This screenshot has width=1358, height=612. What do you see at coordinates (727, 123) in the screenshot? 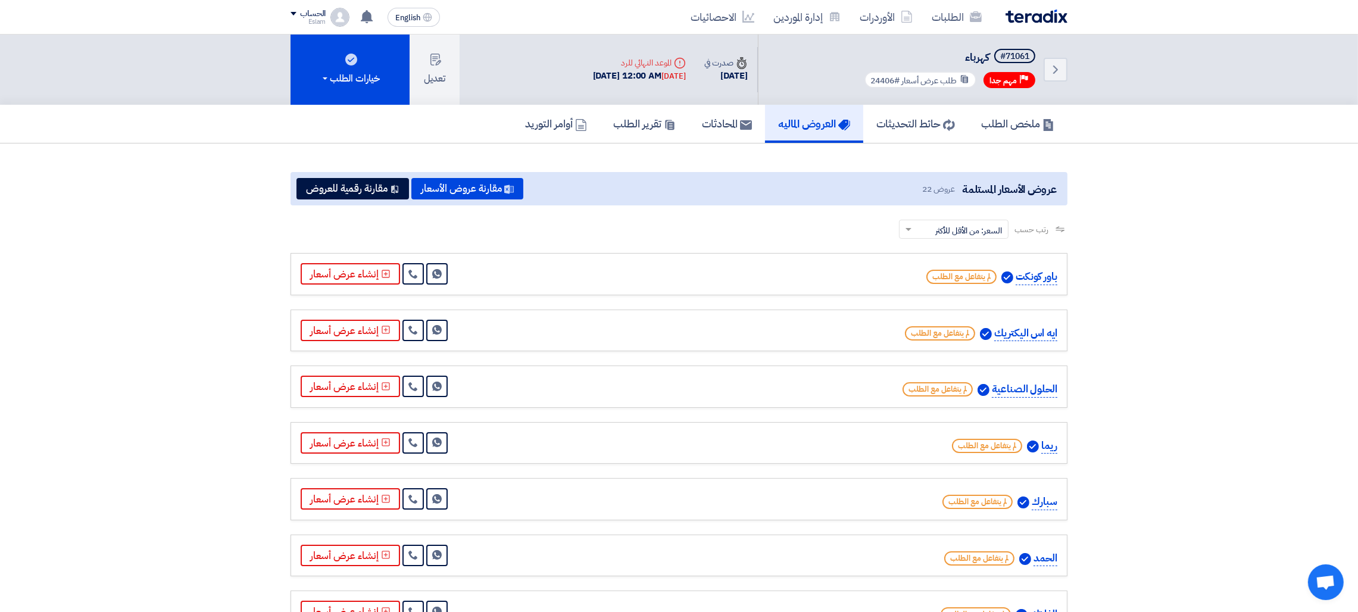
I see `h5: المحادثات` at bounding box center [727, 123].